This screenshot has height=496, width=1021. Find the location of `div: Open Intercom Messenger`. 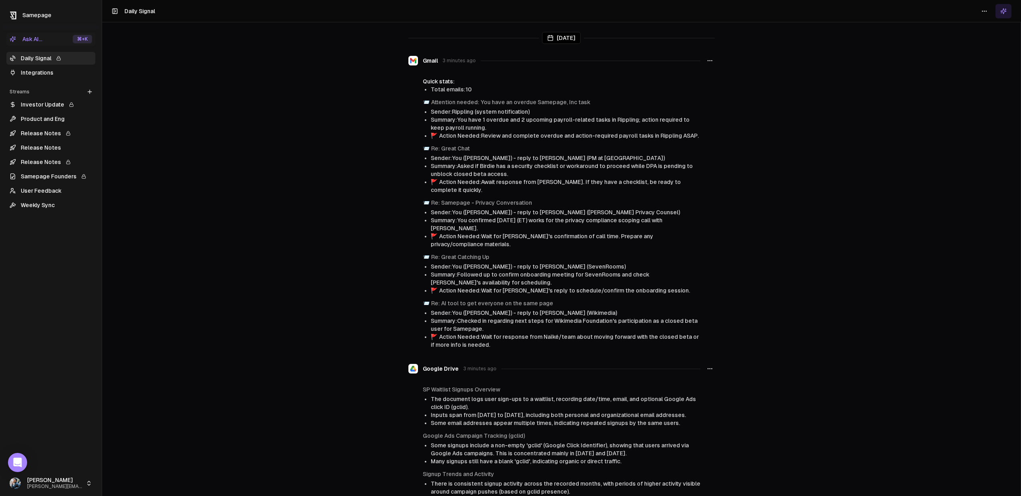

div: Open Intercom Messenger is located at coordinates (18, 462).